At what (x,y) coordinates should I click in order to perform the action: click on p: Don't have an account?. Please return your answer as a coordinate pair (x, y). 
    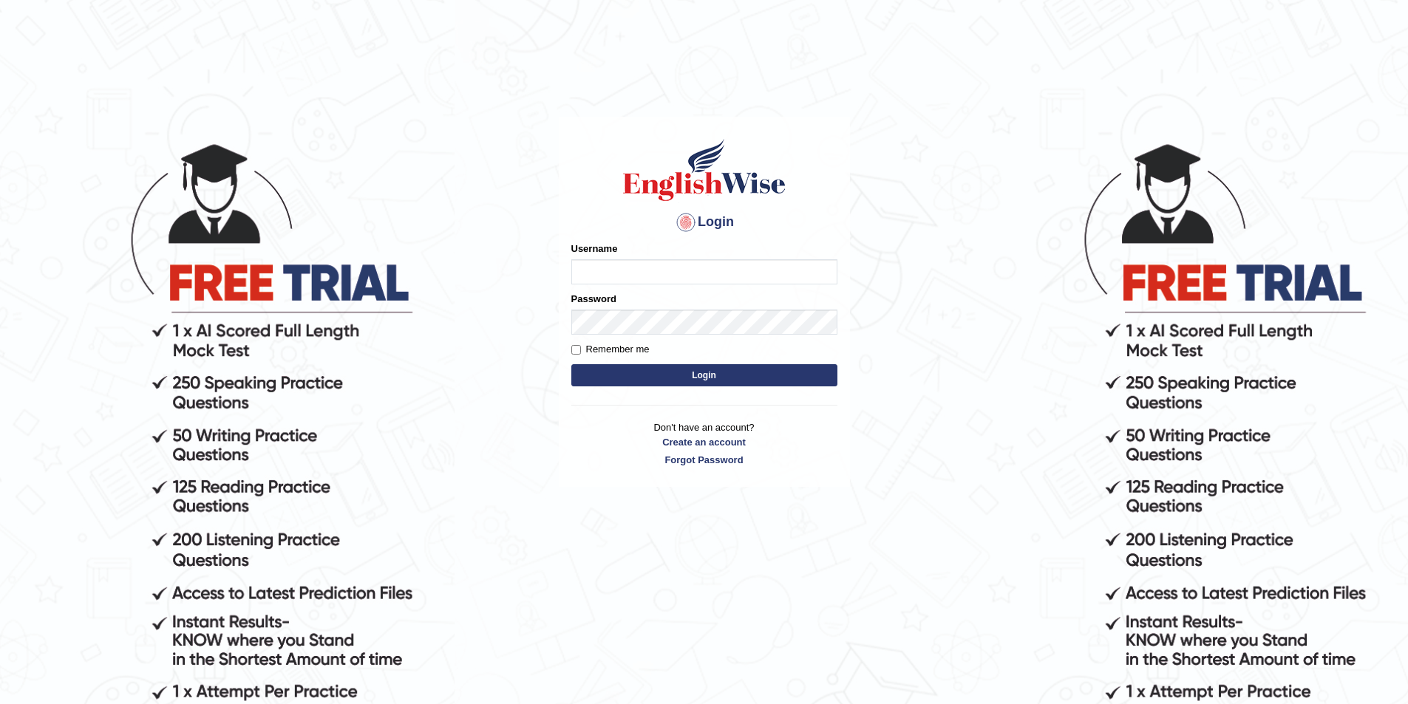
    Looking at the image, I should click on (704, 443).